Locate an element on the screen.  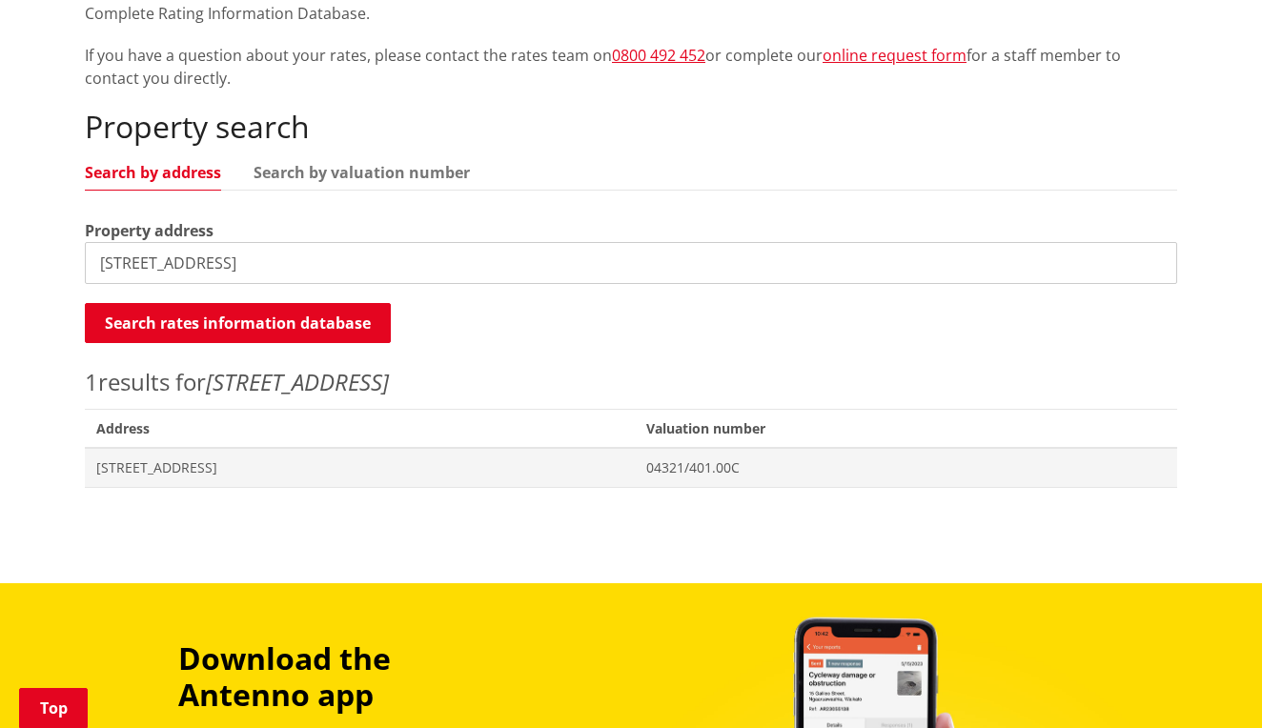
button: Search rates information database is located at coordinates (237, 323).